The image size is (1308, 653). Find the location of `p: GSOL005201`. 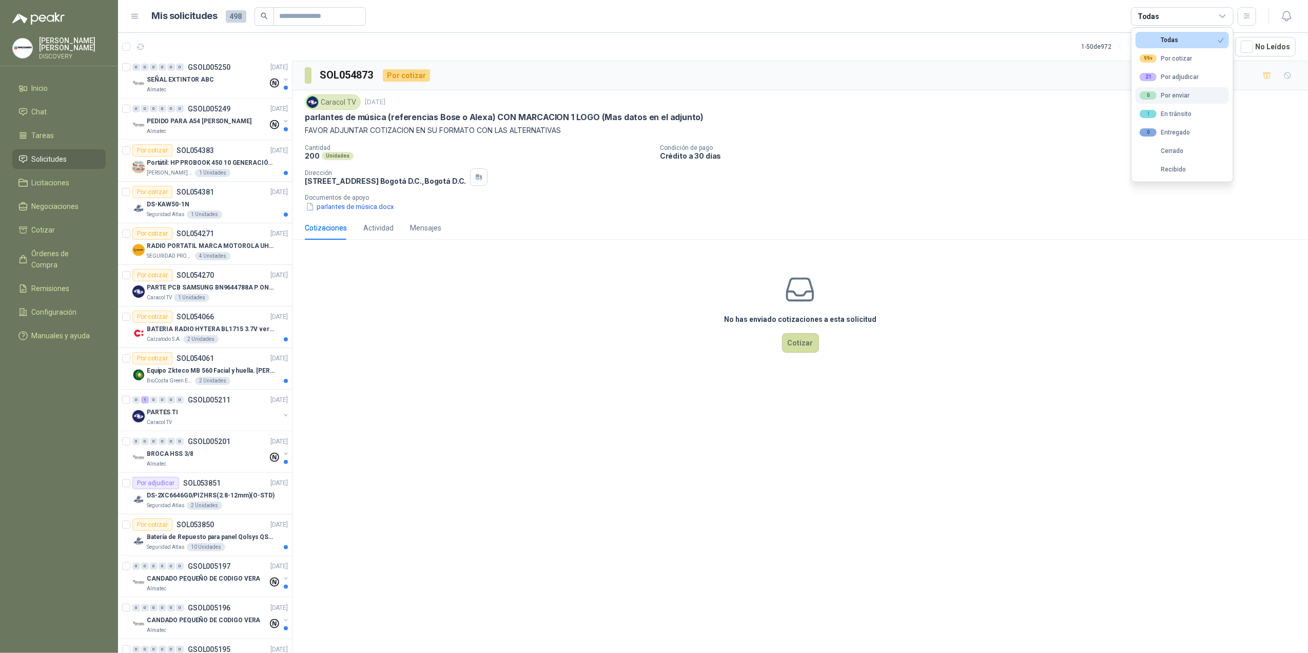

p: GSOL005201 is located at coordinates (209, 441).